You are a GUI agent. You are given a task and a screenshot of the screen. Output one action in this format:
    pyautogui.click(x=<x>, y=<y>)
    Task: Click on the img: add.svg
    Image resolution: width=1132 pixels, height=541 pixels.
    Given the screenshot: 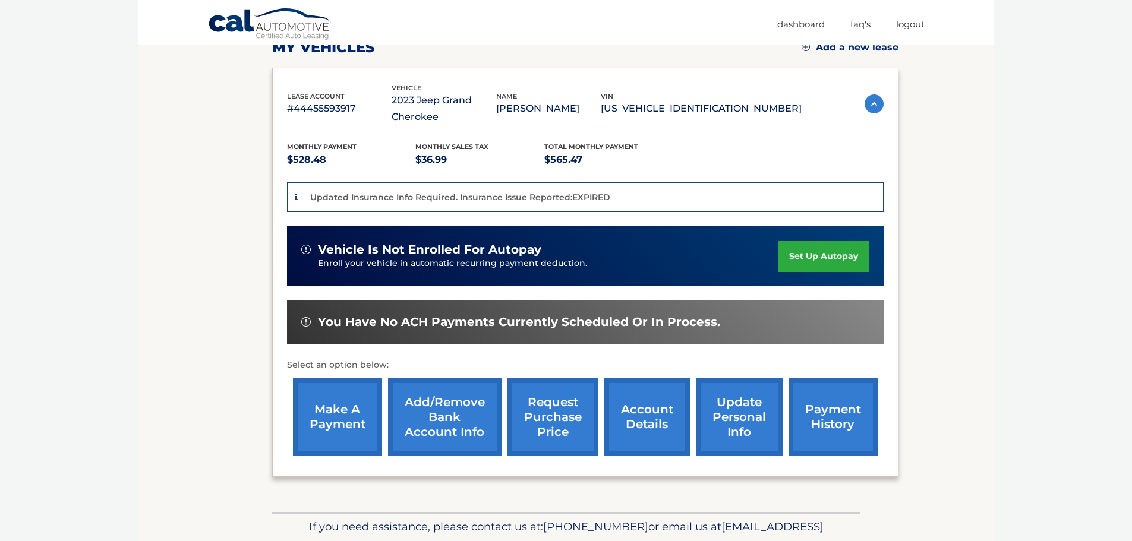 What is the action you would take?
    pyautogui.click(x=806, y=47)
    